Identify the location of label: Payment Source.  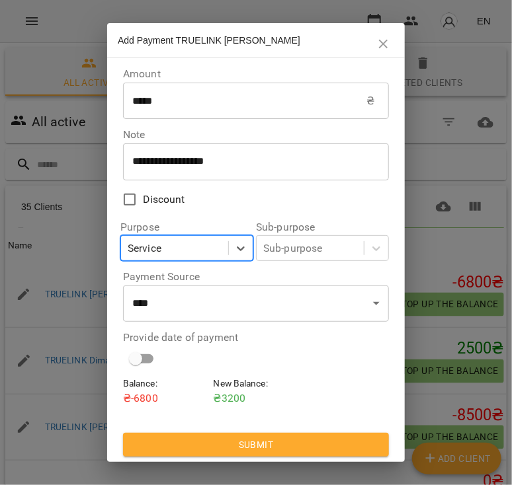
(256, 277).